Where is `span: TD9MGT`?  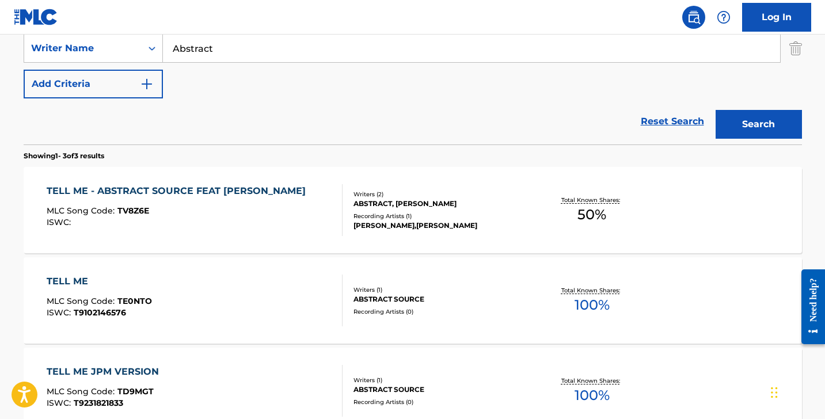 span: TD9MGT is located at coordinates (135, 392).